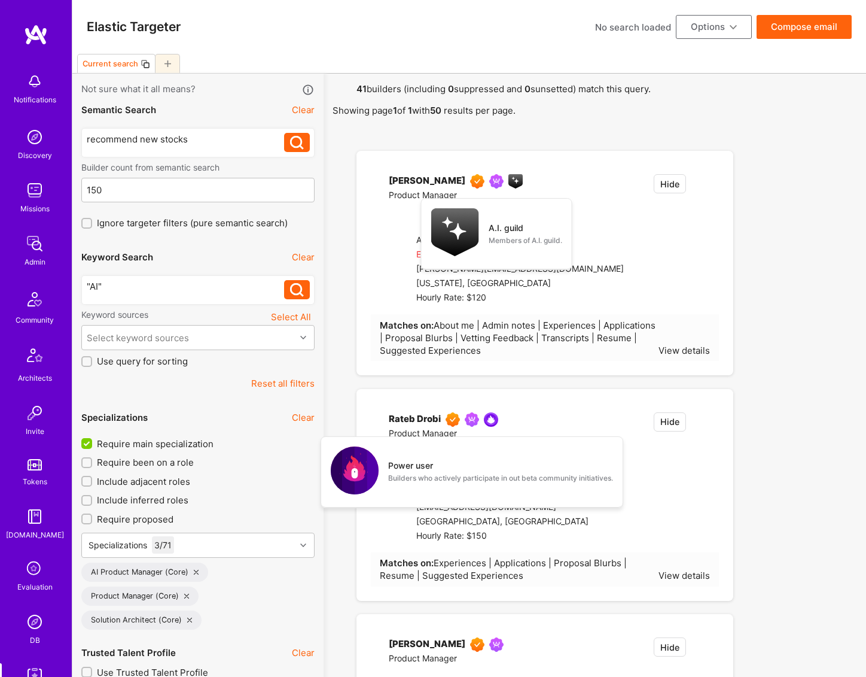 The image size is (866, 677). What do you see at coordinates (35, 569) in the screenshot?
I see `i: icon SelectionTeam` at bounding box center [35, 569].